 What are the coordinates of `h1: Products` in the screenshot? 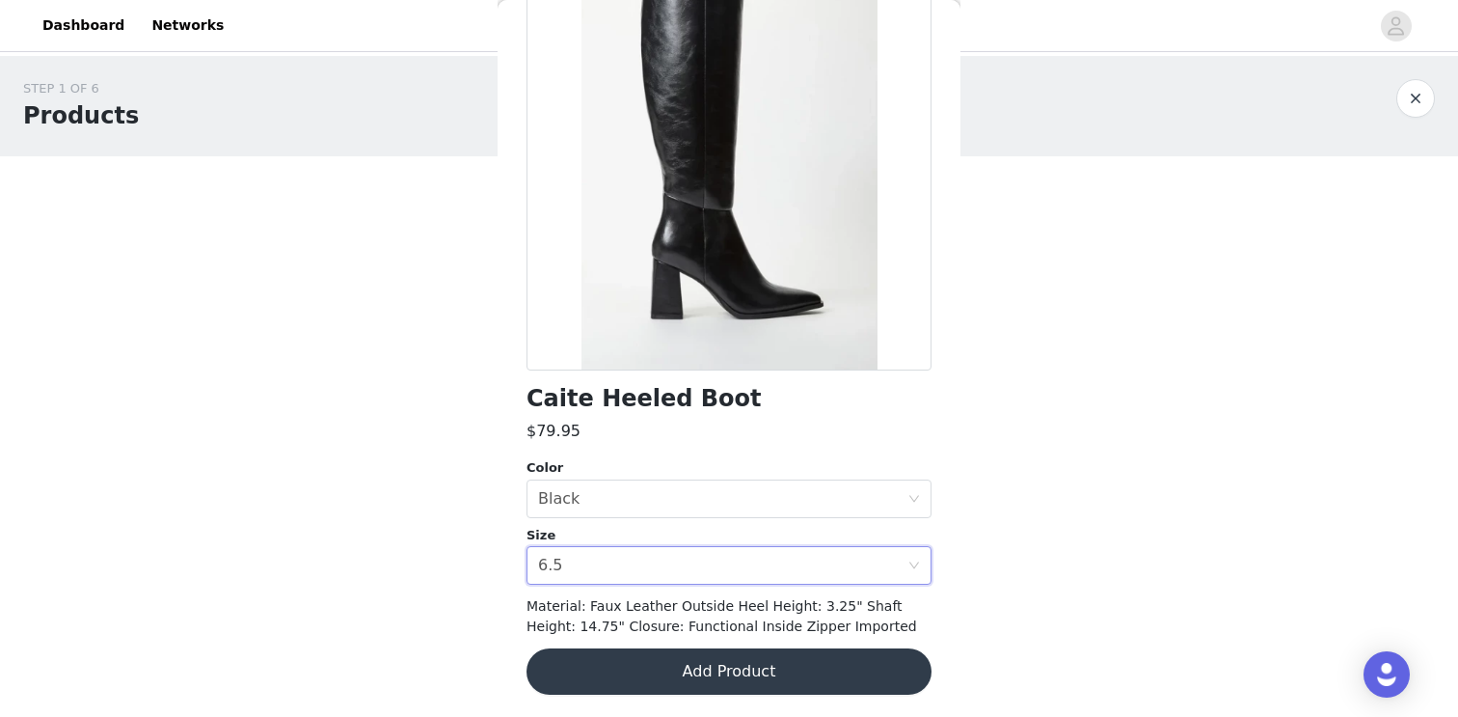 It's located at (81, 116).